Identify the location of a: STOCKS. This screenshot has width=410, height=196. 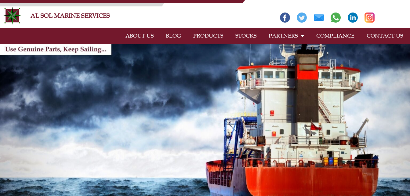
(246, 36).